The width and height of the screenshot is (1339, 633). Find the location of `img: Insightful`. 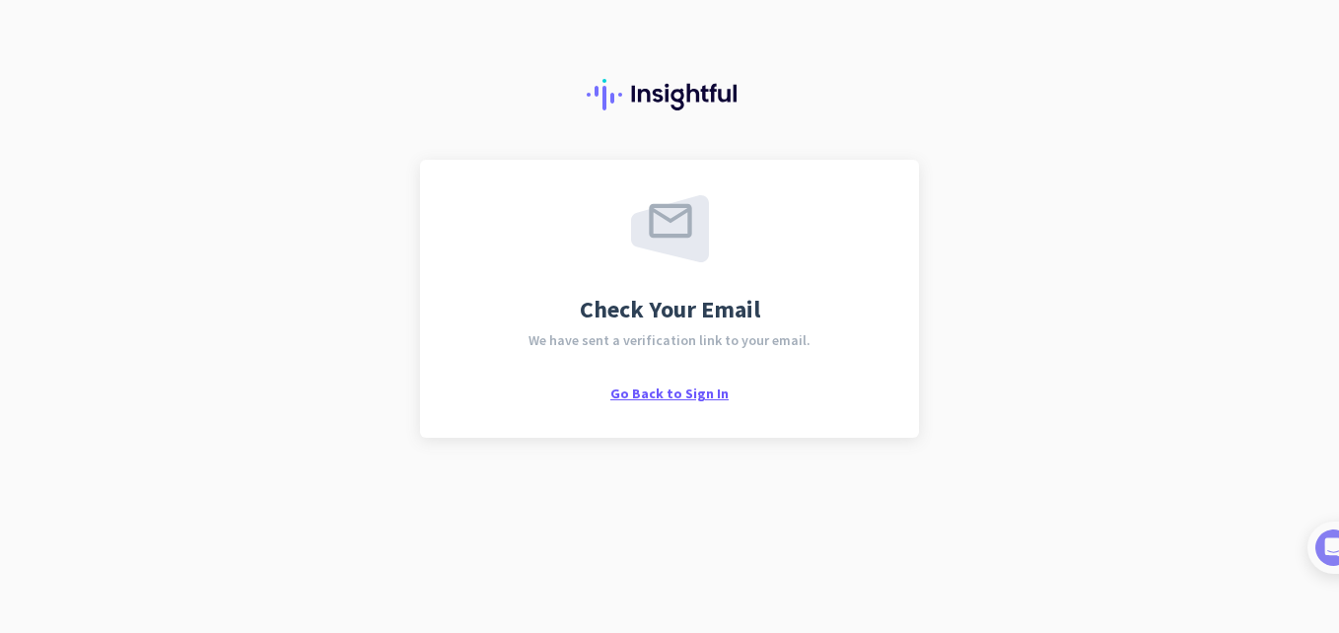

img: Insightful is located at coordinates (669, 95).